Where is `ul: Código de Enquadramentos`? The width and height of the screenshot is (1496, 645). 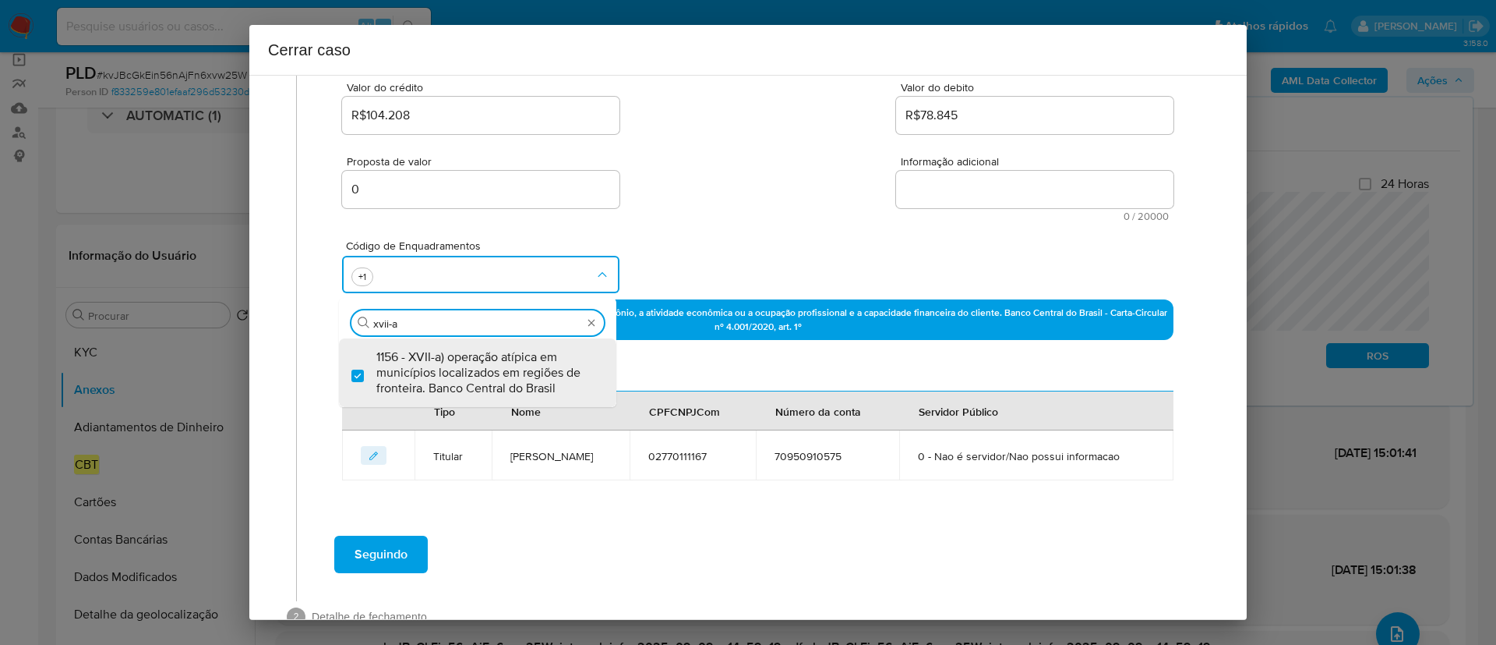
ul: Código de Enquadramentos is located at coordinates (478, 373).